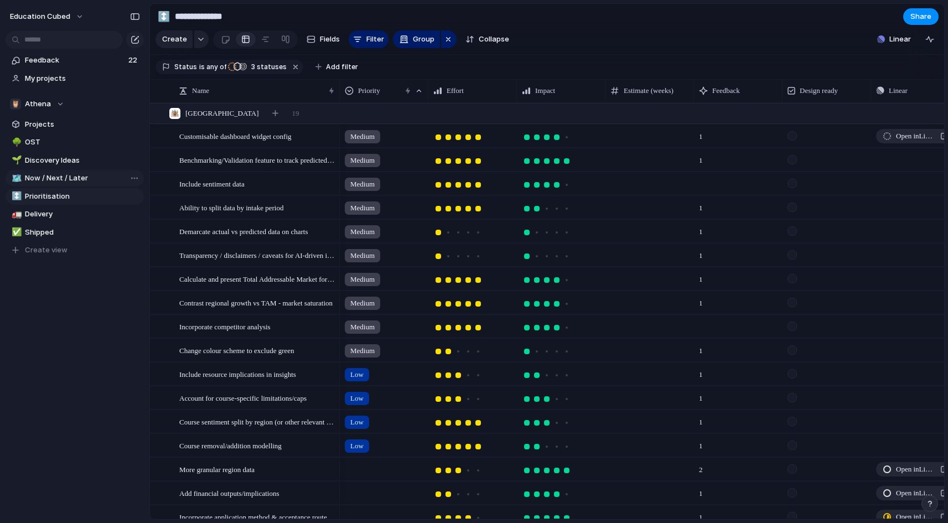 The image size is (948, 523). I want to click on span: Benchmarking/Validation feature to track predicted vs actual performance, so click(257, 159).